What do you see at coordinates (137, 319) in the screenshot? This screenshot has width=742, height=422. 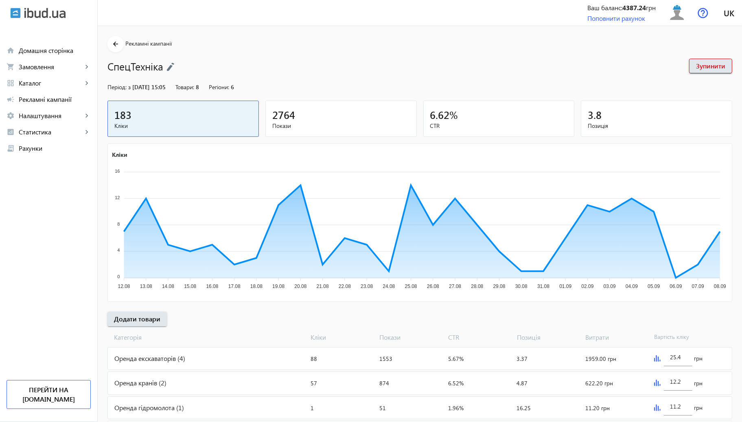 I see `button: Додати товари` at bounding box center [137, 319].